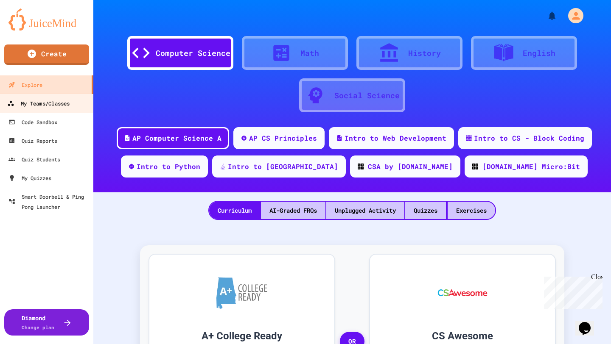 This screenshot has width=611, height=344. What do you see at coordinates (242, 336) in the screenshot?
I see `h3: A+ College Ready` at bounding box center [242, 336].